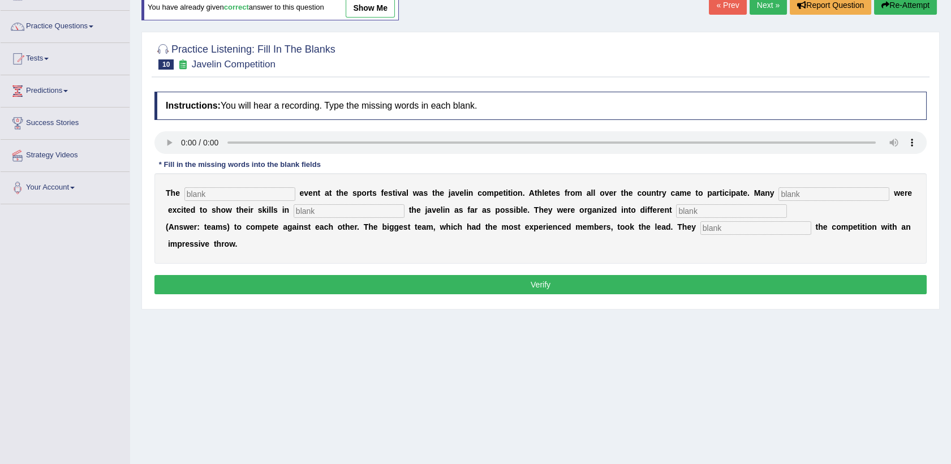  What do you see at coordinates (265, 210) in the screenshot?
I see `b: k` at bounding box center [265, 210].